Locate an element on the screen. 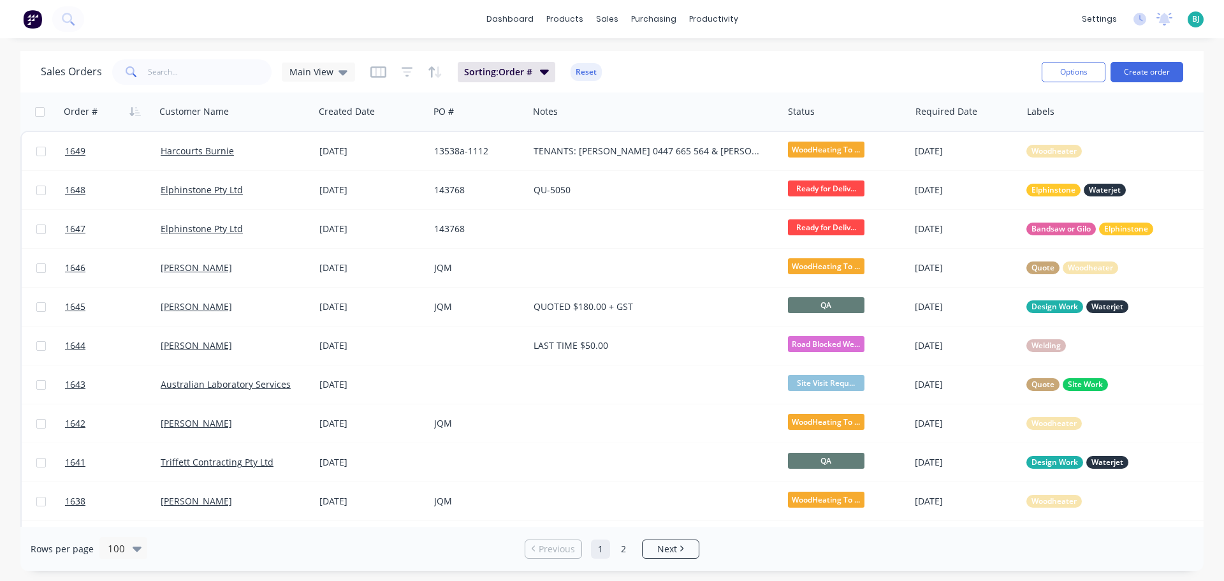 The image size is (1224, 581). a: 1649 is located at coordinates (113, 151).